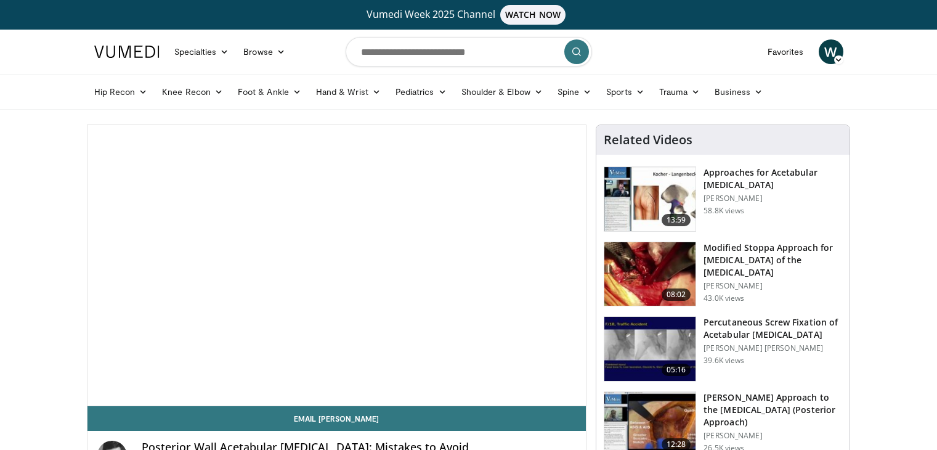 Image resolution: width=937 pixels, height=450 pixels. What do you see at coordinates (786, 52) in the screenshot?
I see `a: Favorites` at bounding box center [786, 52].